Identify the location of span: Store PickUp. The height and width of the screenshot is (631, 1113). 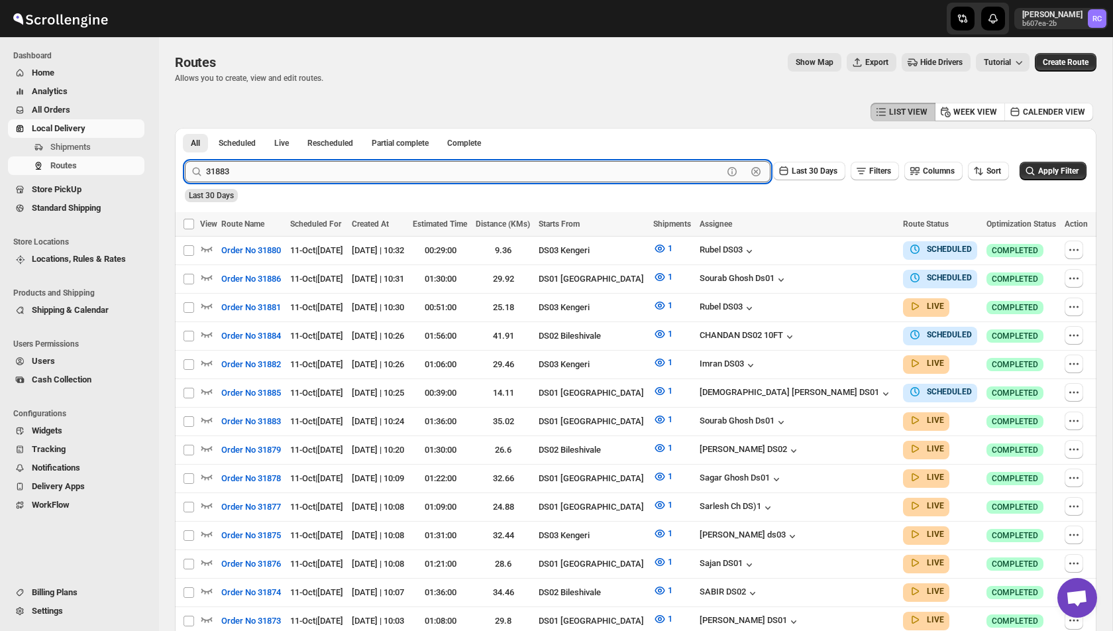
(56, 189).